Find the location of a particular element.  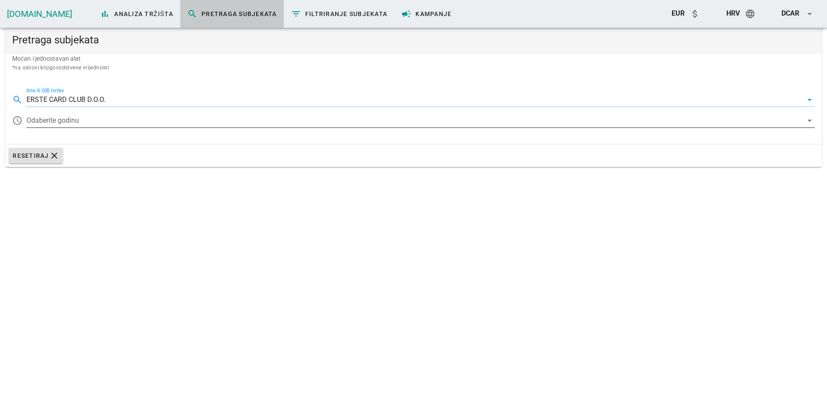

span: EUR is located at coordinates (678, 13).